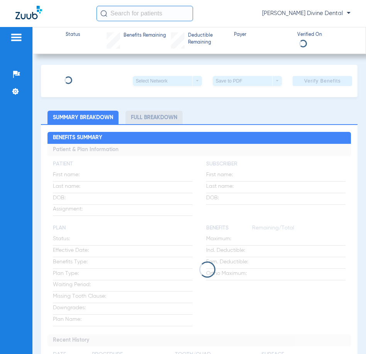 The height and width of the screenshot is (354, 366). Describe the element at coordinates (154, 117) in the screenshot. I see `li: Full Breakdown` at that location.